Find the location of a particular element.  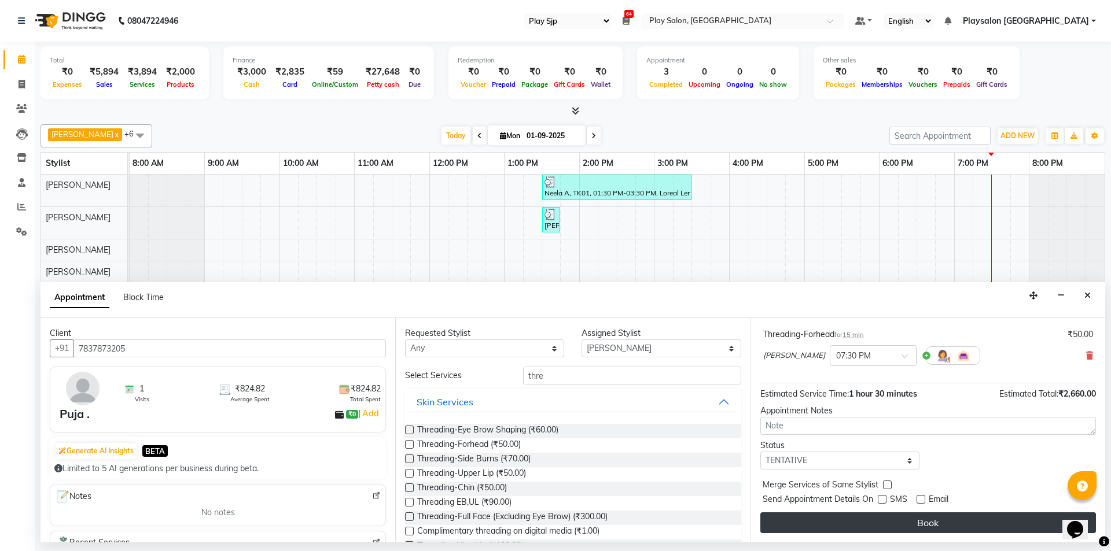

button: Skin Services is located at coordinates (573, 402).